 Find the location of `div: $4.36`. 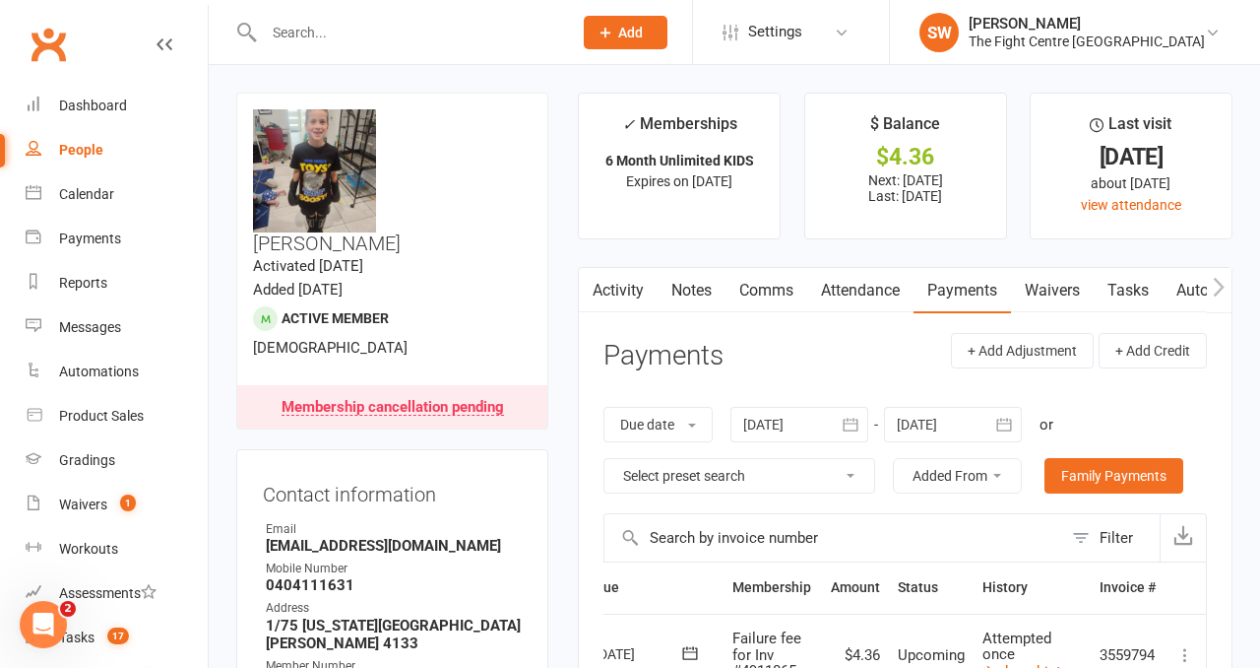

div: $4.36 is located at coordinates (906, 157).